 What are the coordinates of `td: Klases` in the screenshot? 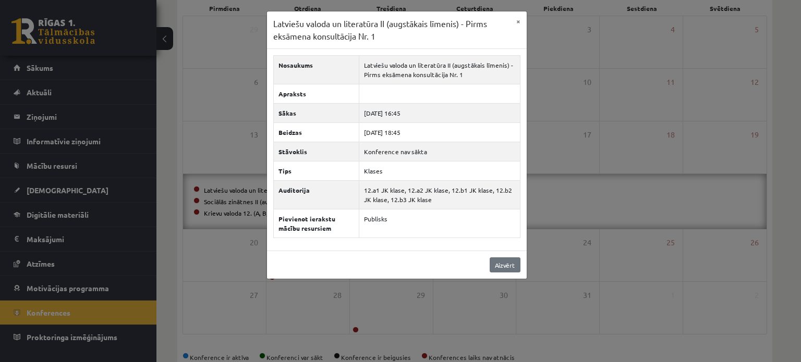 It's located at (439, 171).